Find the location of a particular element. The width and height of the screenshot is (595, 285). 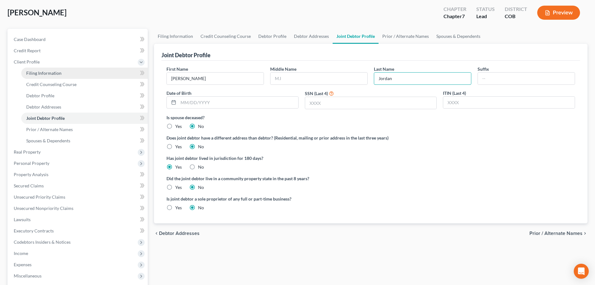

span: Expenses is located at coordinates (22, 264).